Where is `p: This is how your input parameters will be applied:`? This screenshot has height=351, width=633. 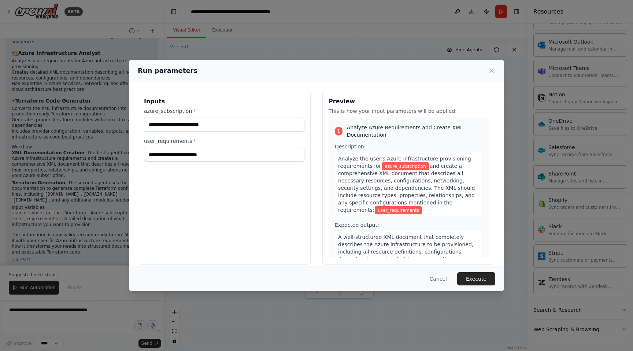
p: This is how your input parameters will be applied: is located at coordinates (409, 111).